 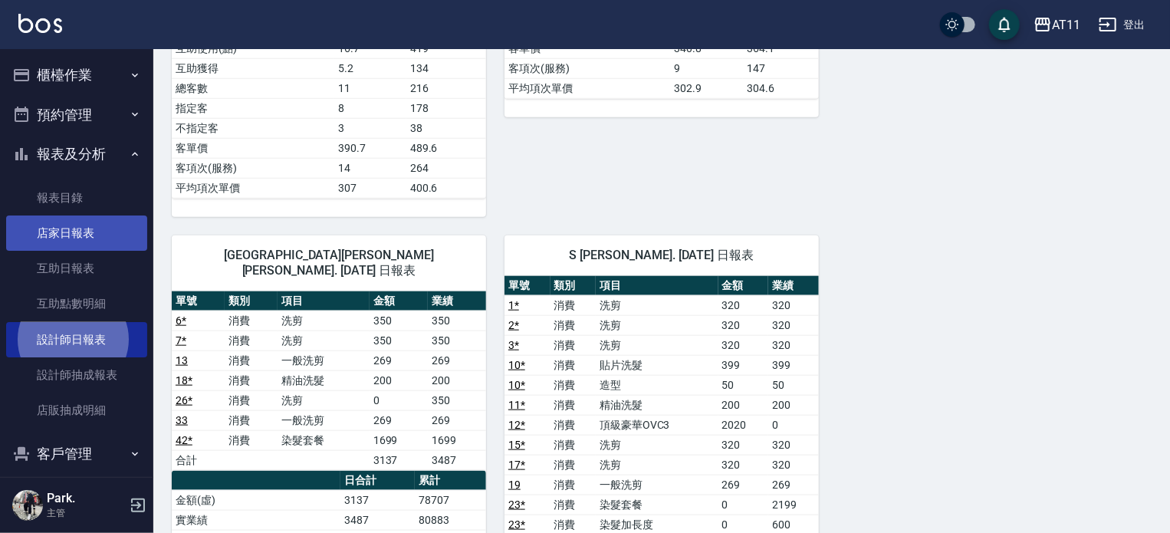 What do you see at coordinates (794, 385) in the screenshot?
I see `td: 50` at bounding box center [794, 385].